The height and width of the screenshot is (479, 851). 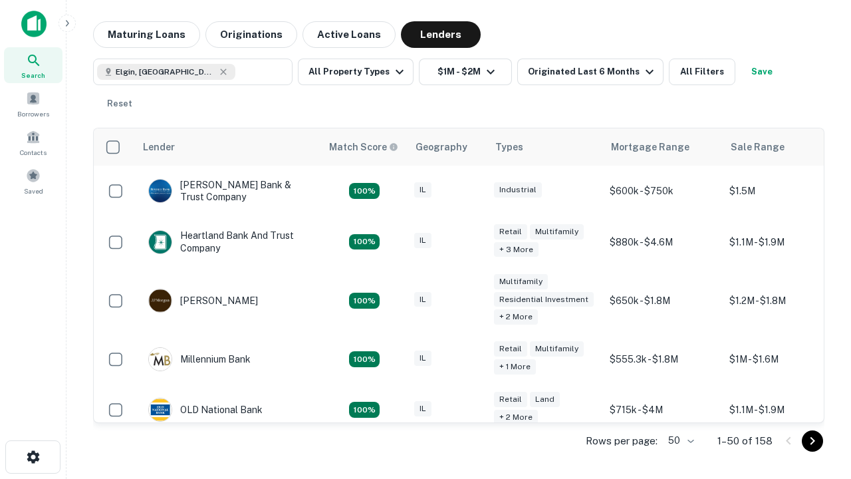 I want to click on div: Industrial, so click(x=518, y=189).